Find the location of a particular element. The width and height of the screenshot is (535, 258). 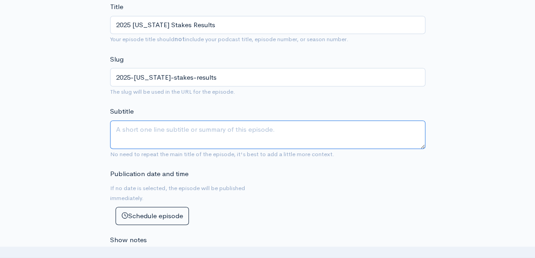

small: The slug will be used in the URL for the episode. is located at coordinates (173, 92).